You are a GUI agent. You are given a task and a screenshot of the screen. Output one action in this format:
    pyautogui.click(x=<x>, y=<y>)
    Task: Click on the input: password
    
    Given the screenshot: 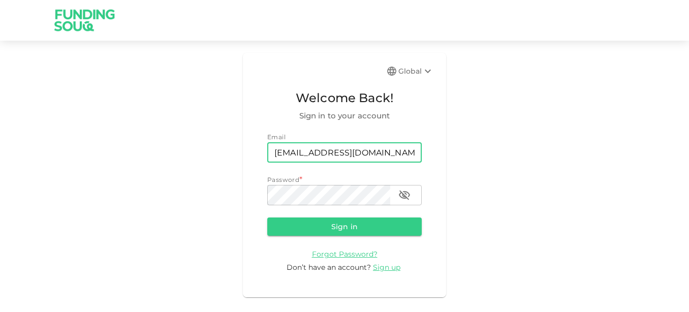 What is the action you would take?
    pyautogui.click(x=329, y=195)
    